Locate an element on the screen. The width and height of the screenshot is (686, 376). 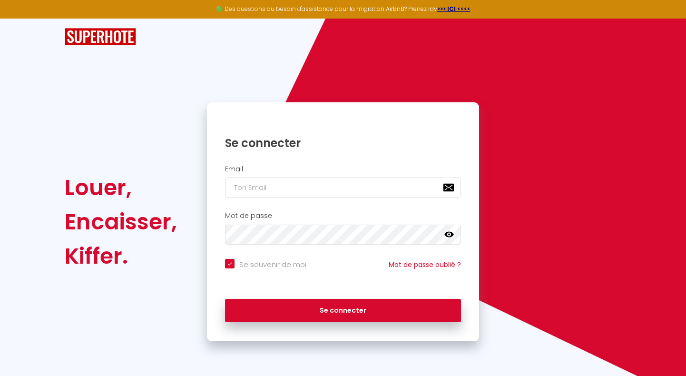
button: Se connecter is located at coordinates (343, 311).